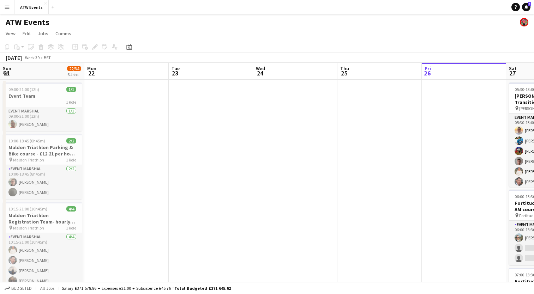 The image size is (534, 294). What do you see at coordinates (175, 73) in the screenshot?
I see `span: 23` at bounding box center [175, 73].